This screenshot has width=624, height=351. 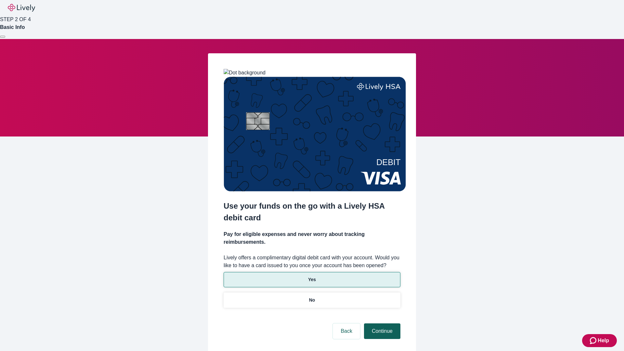 I want to click on button: Zendesk support iconHelp, so click(x=599, y=341).